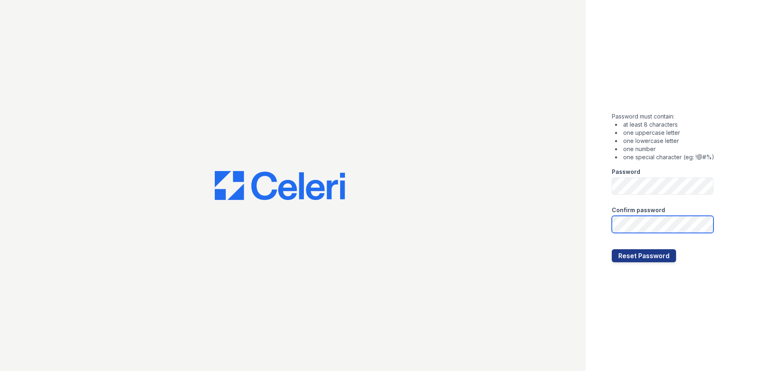 The width and height of the screenshot is (781, 371). I want to click on img: CE_Logo_Blue-a8612792a0a2168367f1c8372b55b34899dd931a85d93a1a3d3e32e68fde9ad4.png, so click(280, 185).